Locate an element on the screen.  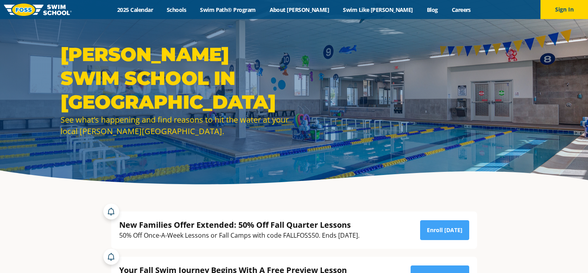
a: Blog is located at coordinates (432, 10).